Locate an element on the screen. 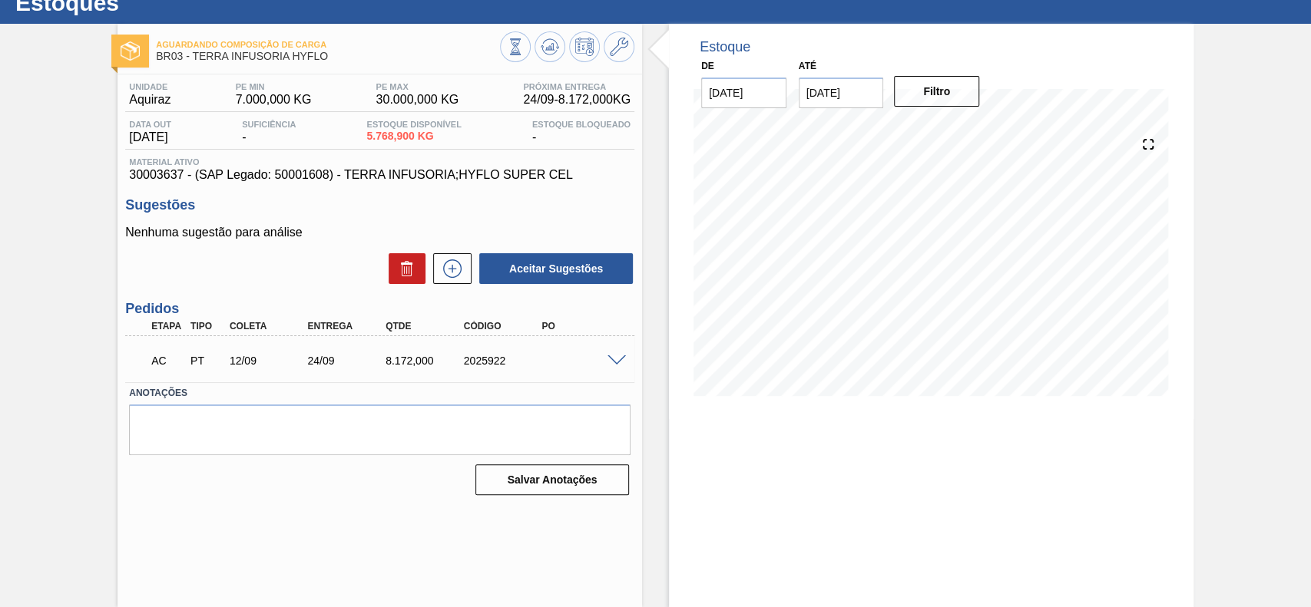 This screenshot has height=607, width=1311. label: Até is located at coordinates (807, 66).